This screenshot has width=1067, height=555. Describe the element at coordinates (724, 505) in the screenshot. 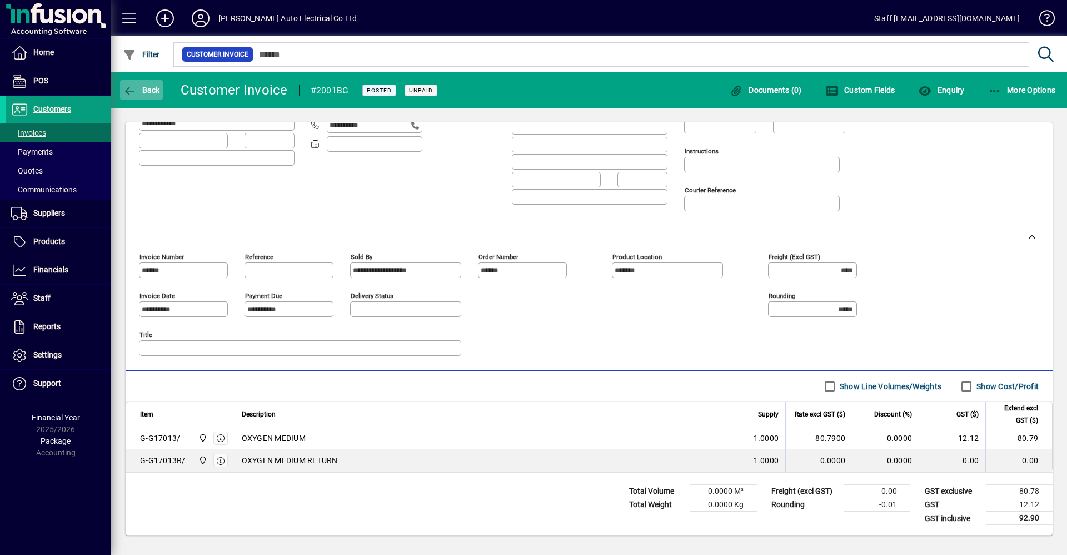

I see `td: 0.0000 Kg` at that location.